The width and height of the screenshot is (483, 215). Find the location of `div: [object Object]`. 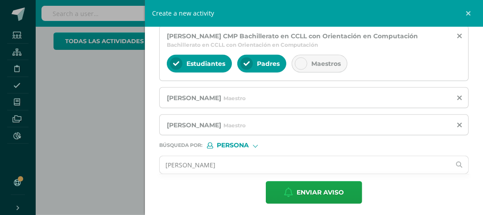

div: [object Object] is located at coordinates (240, 146).